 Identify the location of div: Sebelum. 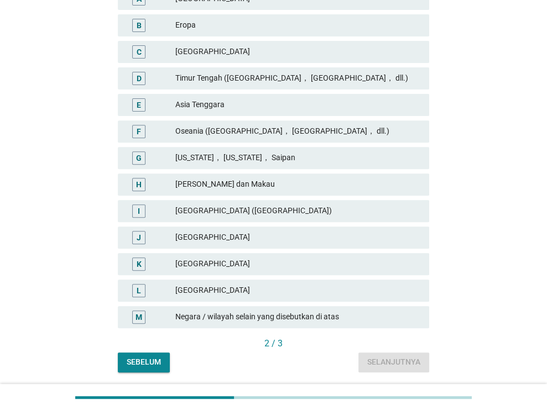
(144, 362).